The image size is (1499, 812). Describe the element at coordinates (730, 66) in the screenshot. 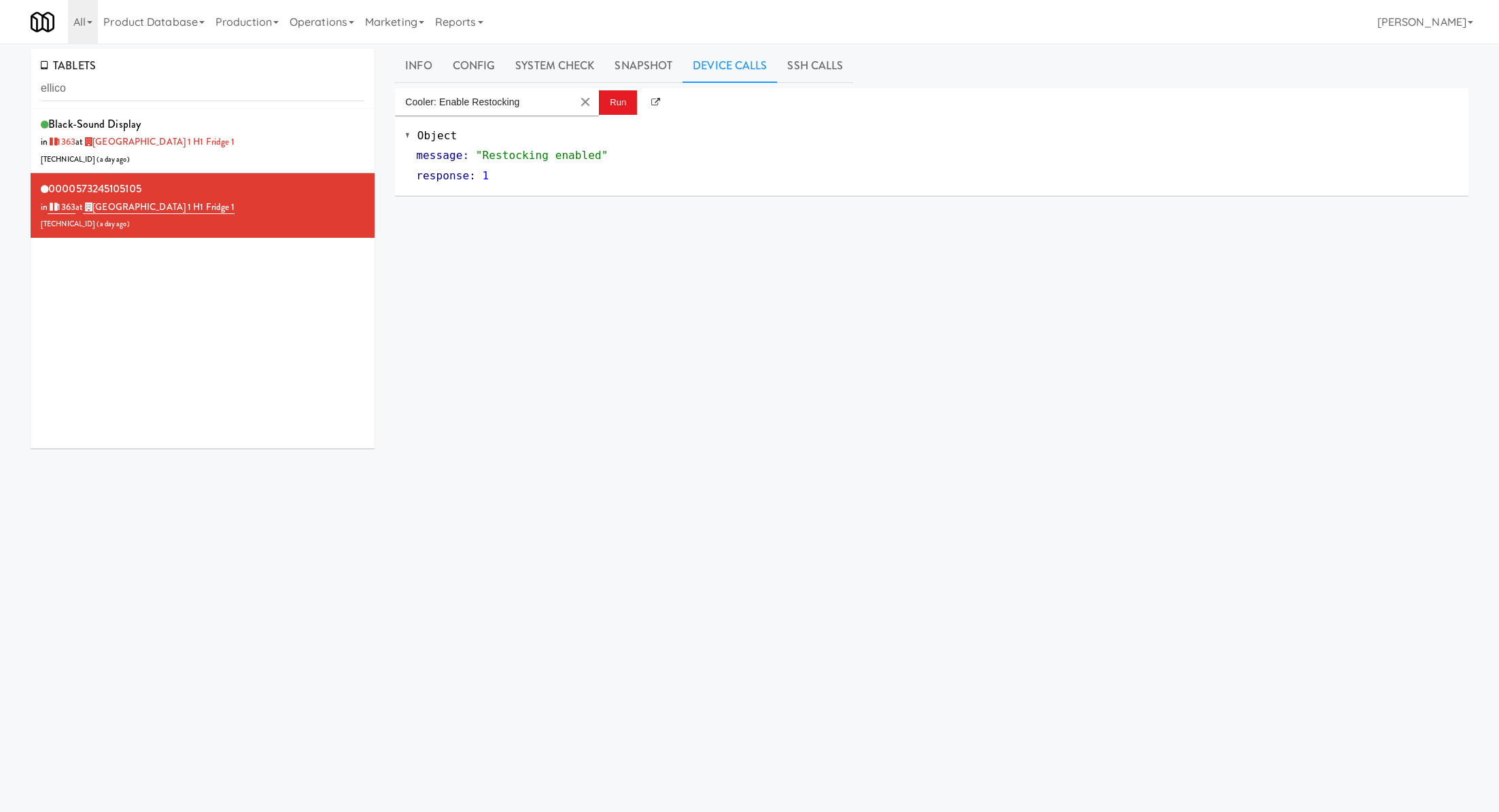

I see `a: Device Calls` at that location.